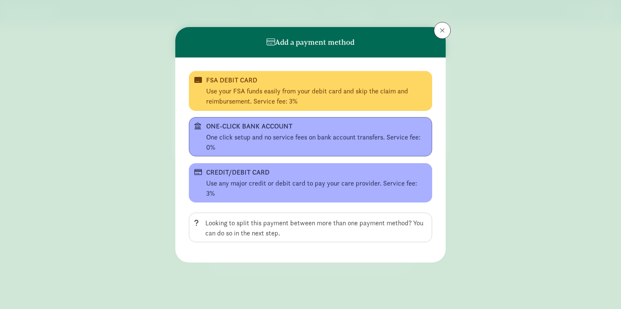  Describe the element at coordinates (316, 96) in the screenshot. I see `div: Use your FSA funds easily from your debit card and skip the claim and reimbursement. Service fee: 3%` at that location.